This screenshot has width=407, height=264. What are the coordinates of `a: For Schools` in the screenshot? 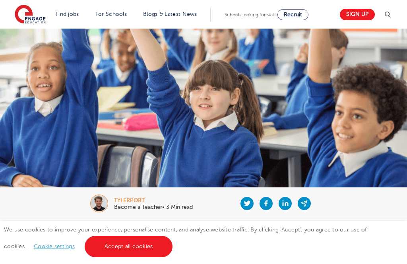 It's located at (111, 14).